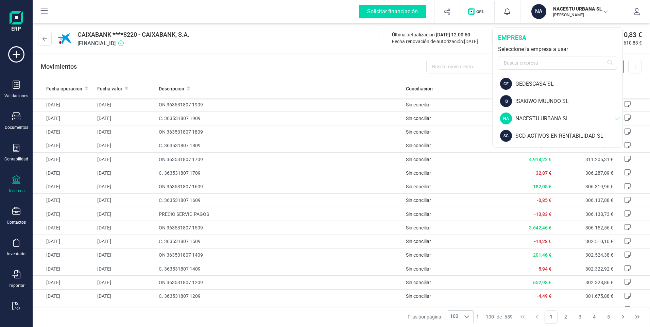  Describe the element at coordinates (551, 317) in the screenshot. I see `button: Page 1` at that location.